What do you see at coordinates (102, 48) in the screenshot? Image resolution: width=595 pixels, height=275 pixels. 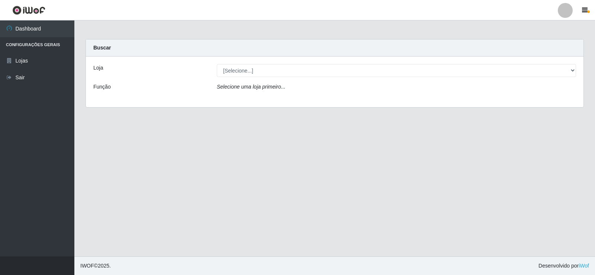 I see `strong: Buscar` at bounding box center [102, 48].